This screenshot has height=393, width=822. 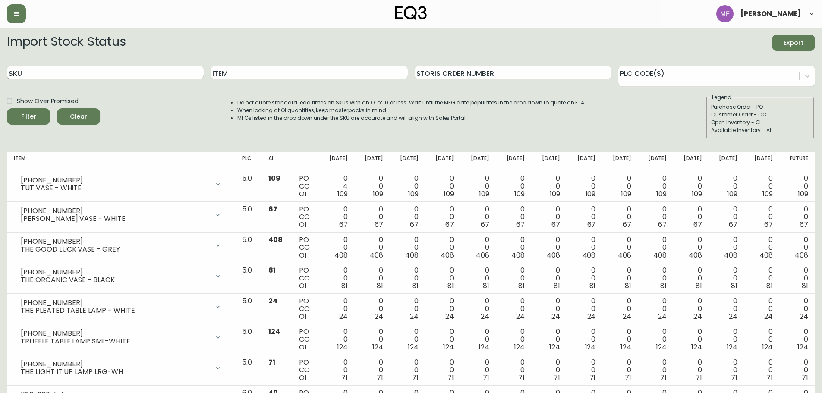 What do you see at coordinates (761, 107) in the screenshot?
I see `div: Purchase Order - PO` at bounding box center [761, 107].